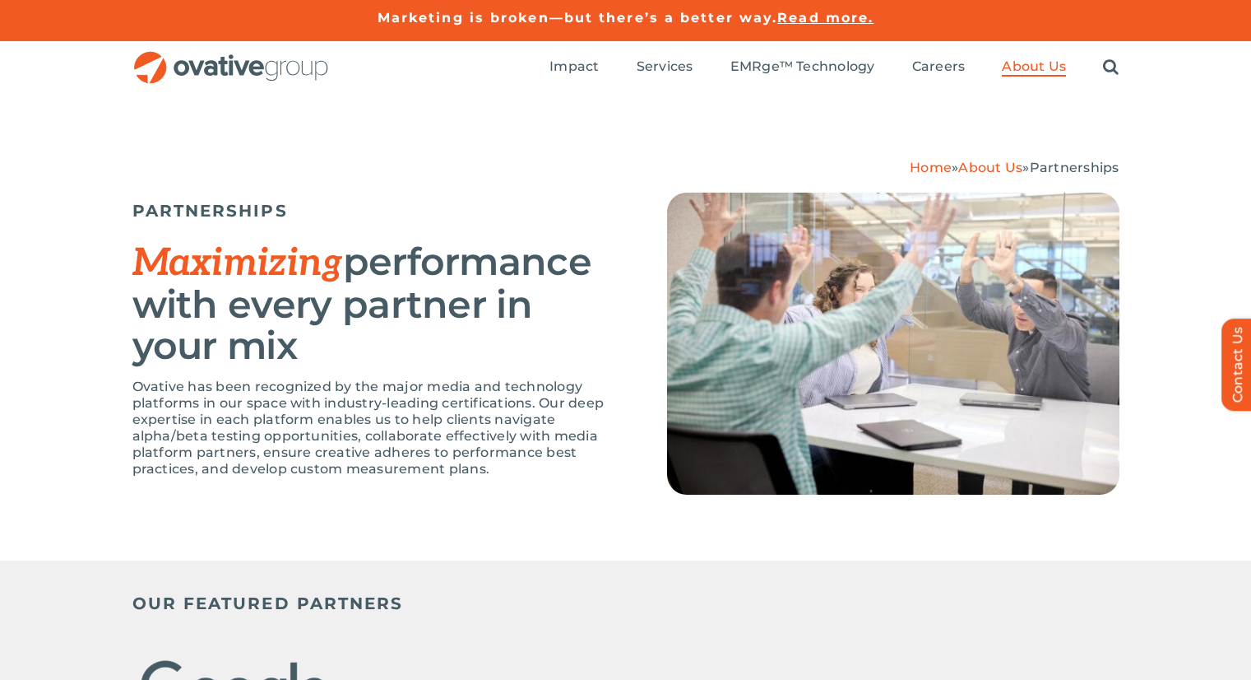  Describe the element at coordinates (803, 67) in the screenshot. I see `a: EMRge™ Technology` at that location.